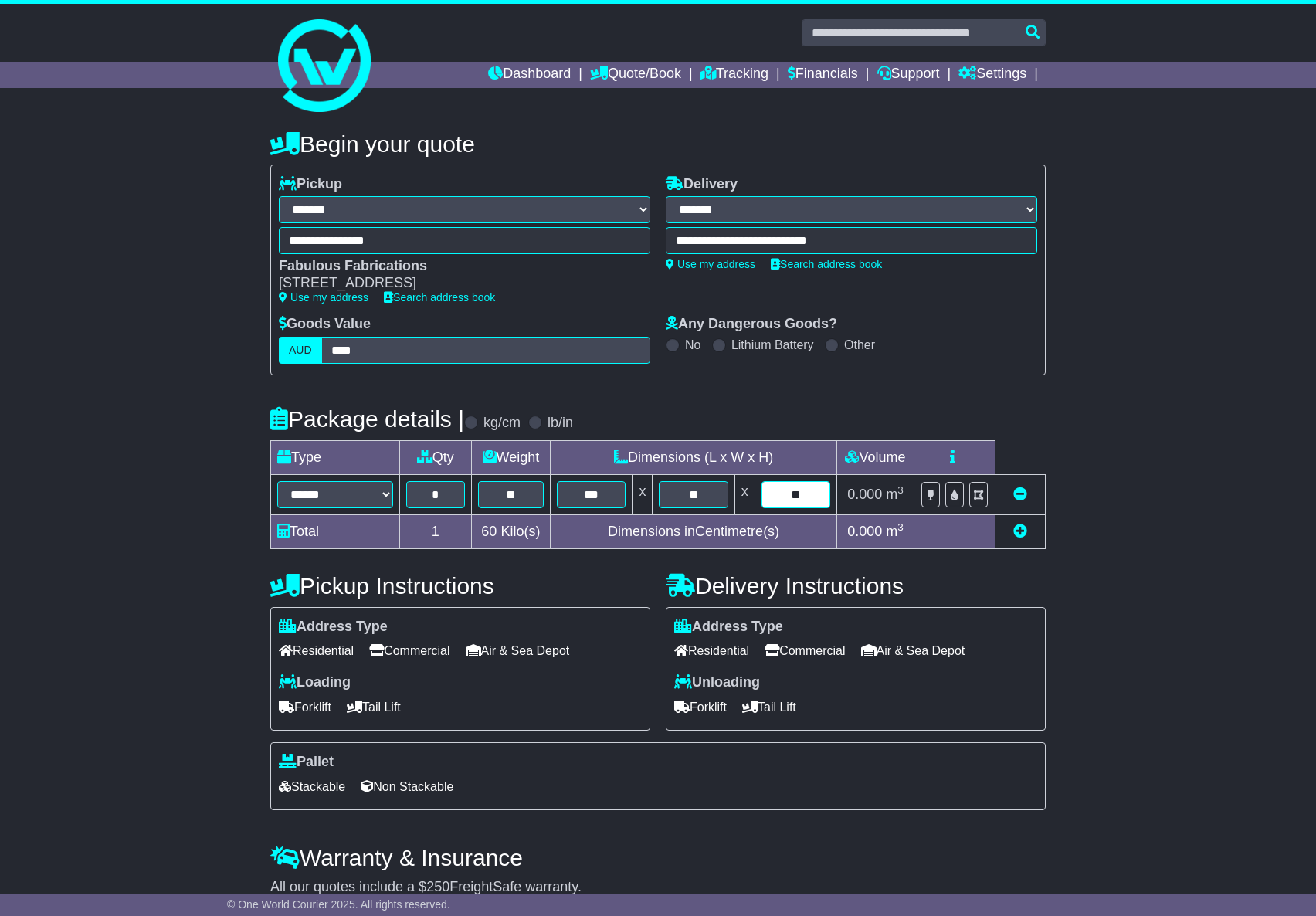 The height and width of the screenshot is (916, 1316). Describe the element at coordinates (314, 683) in the screenshot. I see `label: Loading` at that location.